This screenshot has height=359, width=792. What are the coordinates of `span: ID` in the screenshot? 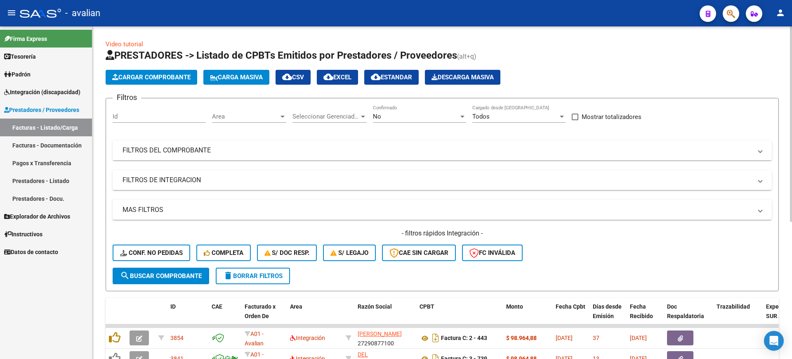 It's located at (173, 306).